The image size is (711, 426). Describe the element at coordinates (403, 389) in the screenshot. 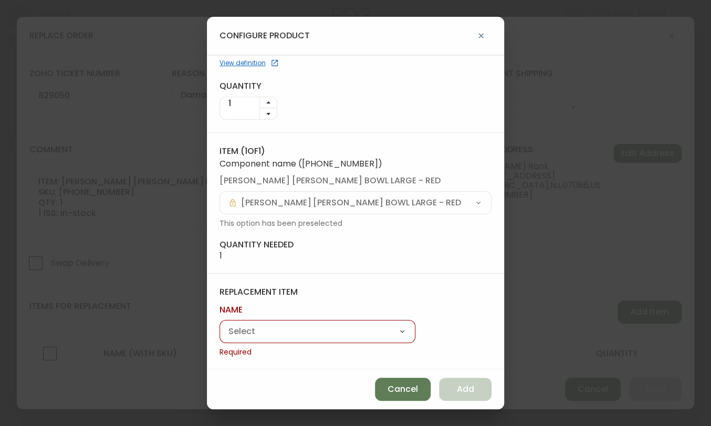

I see `button: Cancel` at that location.